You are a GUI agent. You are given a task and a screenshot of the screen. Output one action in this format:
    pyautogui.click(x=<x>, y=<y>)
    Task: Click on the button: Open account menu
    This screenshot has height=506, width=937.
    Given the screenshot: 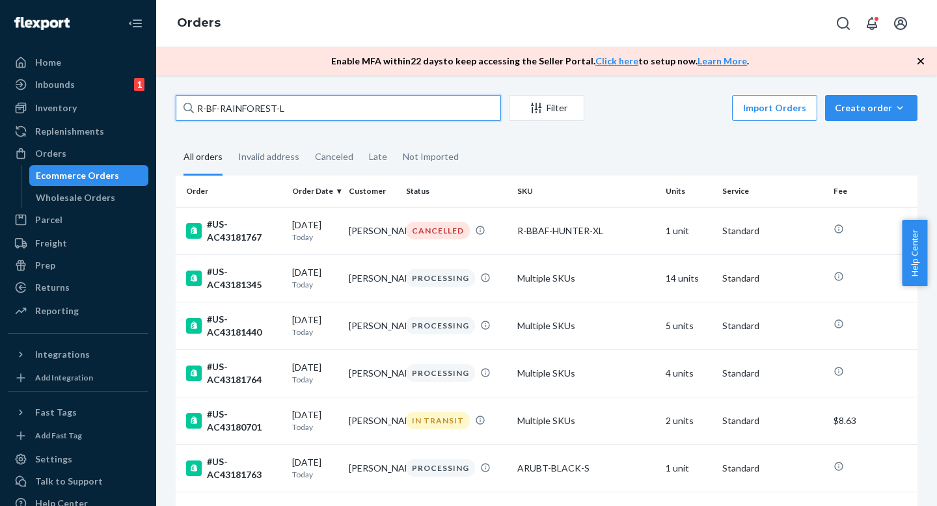 What is the action you would take?
    pyautogui.click(x=900, y=23)
    